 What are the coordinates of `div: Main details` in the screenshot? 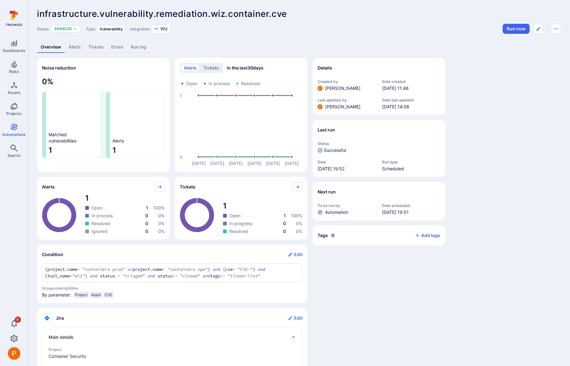 It's located at (172, 337).